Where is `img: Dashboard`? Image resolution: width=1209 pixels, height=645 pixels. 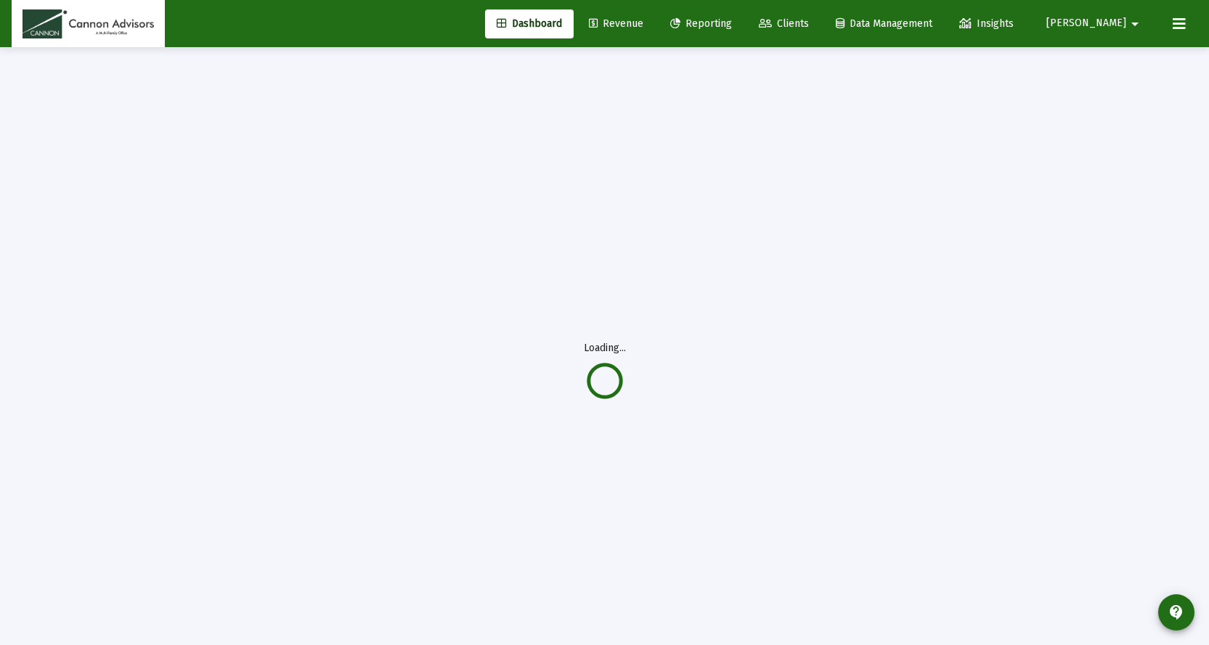 img: Dashboard is located at coordinates (88, 24).